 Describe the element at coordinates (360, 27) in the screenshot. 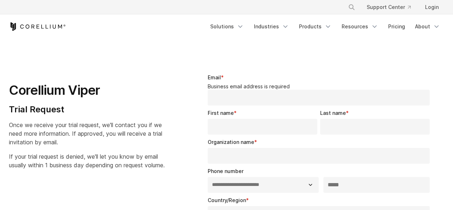

I see `a: Resources` at that location.